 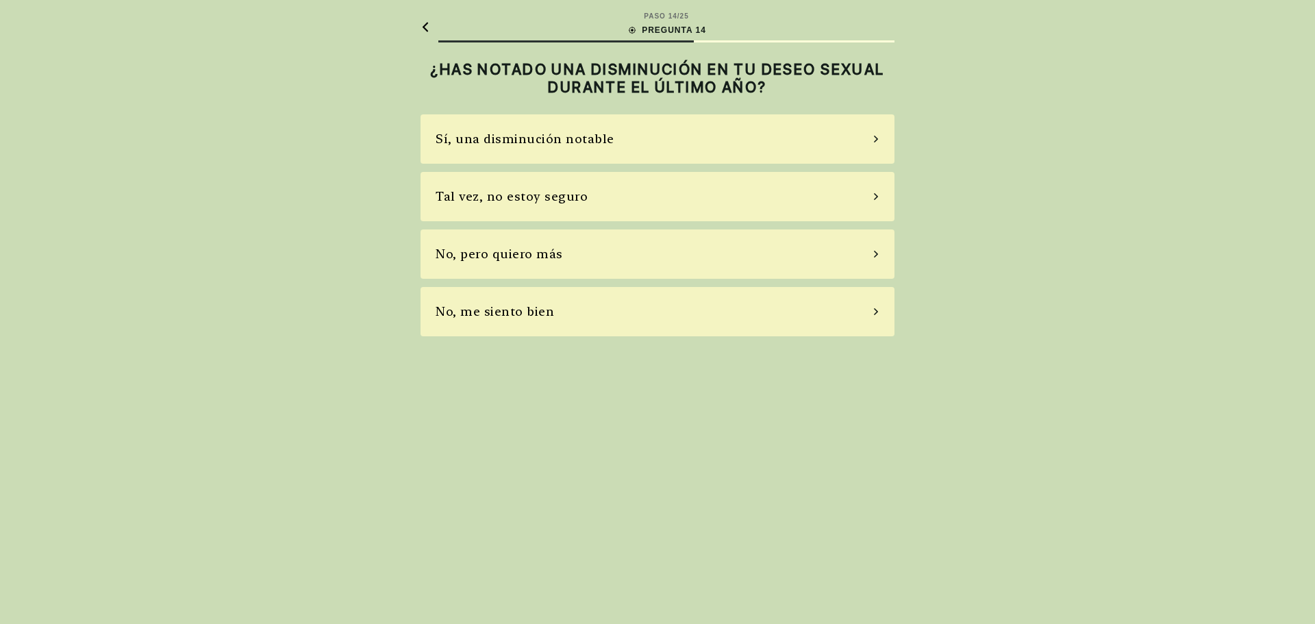 What do you see at coordinates (495, 311) in the screenshot?
I see `div: No, me siento bien` at bounding box center [495, 311].